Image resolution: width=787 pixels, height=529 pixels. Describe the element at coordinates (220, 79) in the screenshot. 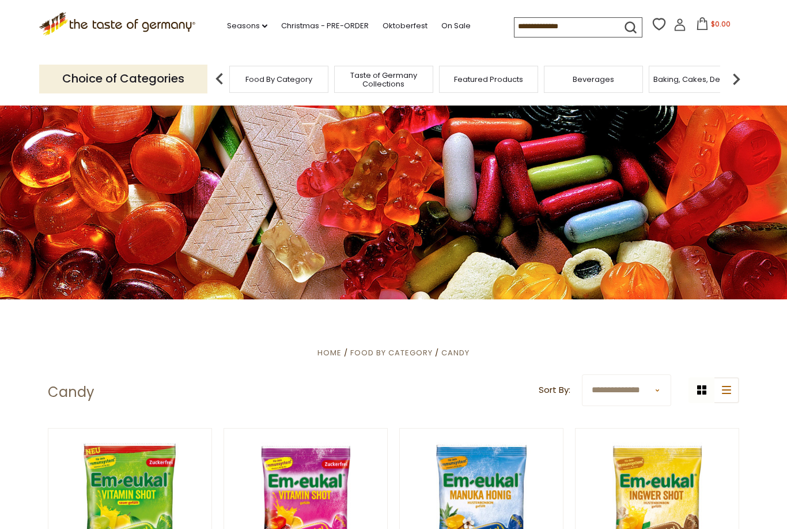

I see `img: previous arrow` at that location.